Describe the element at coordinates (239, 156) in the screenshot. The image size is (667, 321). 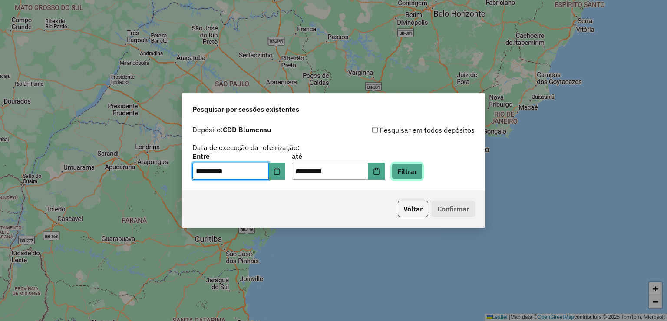
I see `label: Entre` at that location.